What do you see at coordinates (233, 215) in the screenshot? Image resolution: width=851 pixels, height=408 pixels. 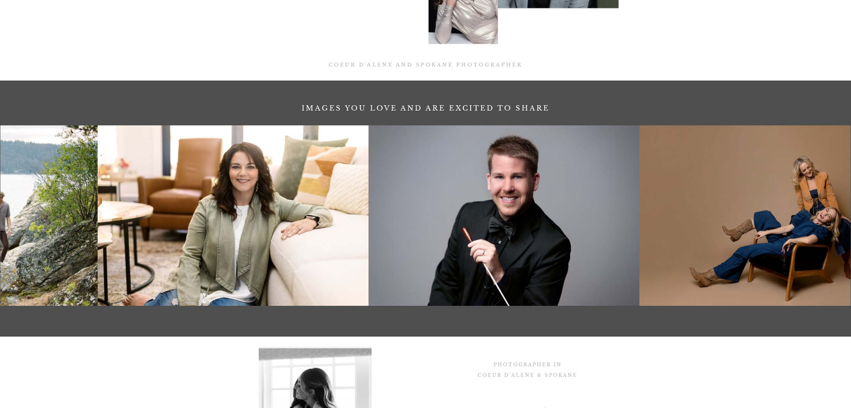 I see `img: RJP64402_Retouched_result` at bounding box center [233, 215].